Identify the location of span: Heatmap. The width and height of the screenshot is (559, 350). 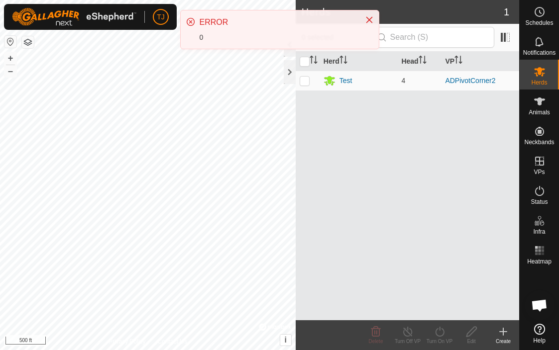
(539, 262).